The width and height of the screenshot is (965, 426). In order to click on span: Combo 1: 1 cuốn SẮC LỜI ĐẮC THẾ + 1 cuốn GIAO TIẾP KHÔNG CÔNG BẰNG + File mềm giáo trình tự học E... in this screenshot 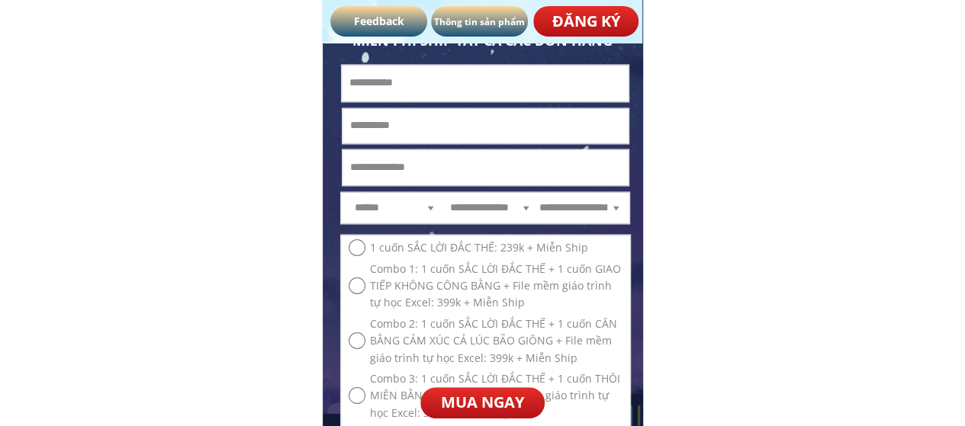, I will do `click(495, 285)`.